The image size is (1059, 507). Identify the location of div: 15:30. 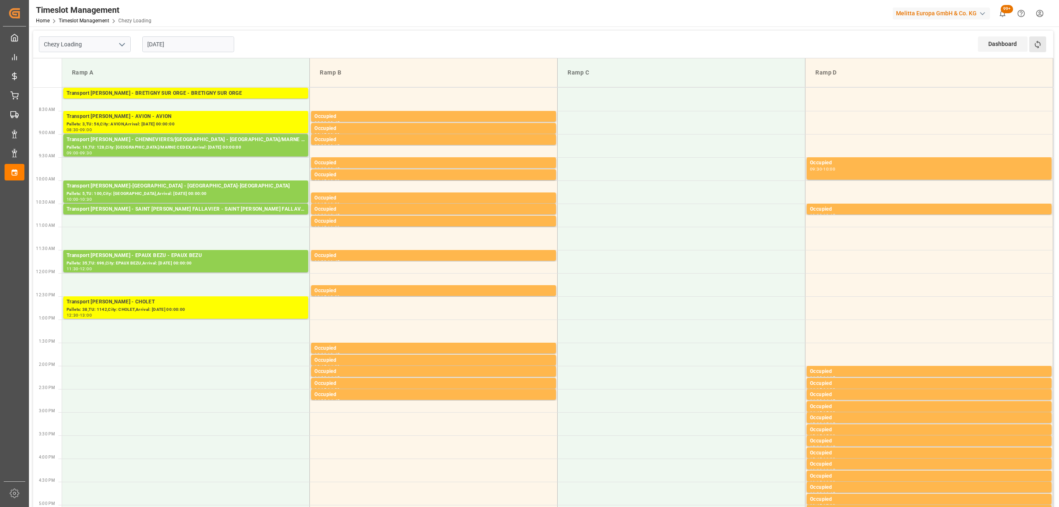
(829, 435).